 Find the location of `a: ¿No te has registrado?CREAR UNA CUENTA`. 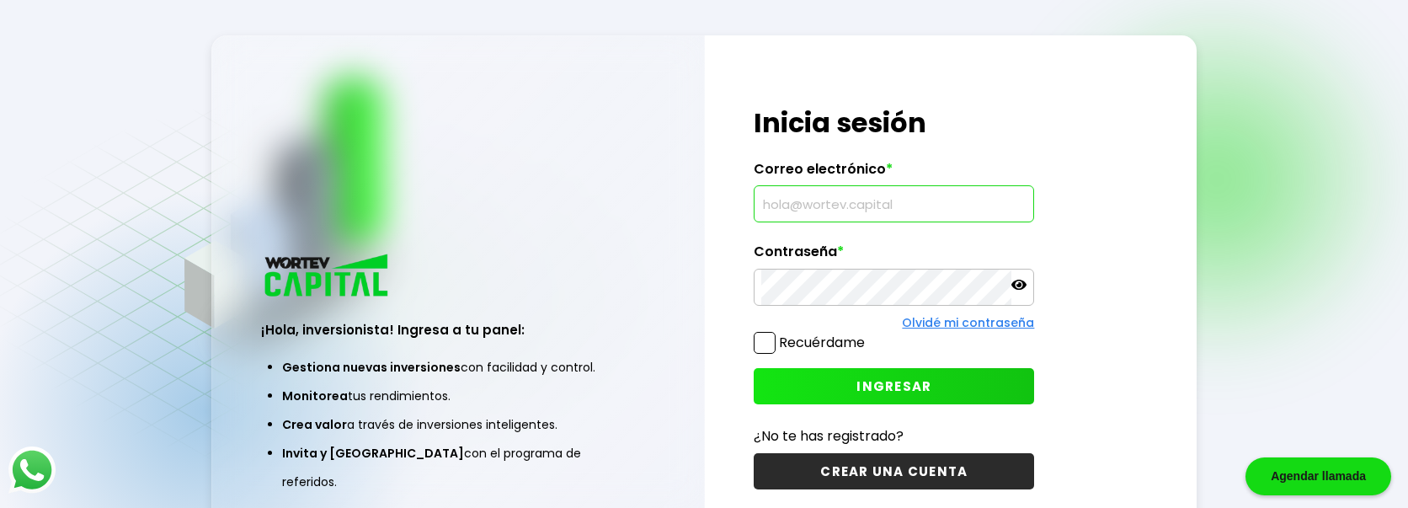

a: ¿No te has registrado?CREAR UNA CUENTA is located at coordinates (894, 457).